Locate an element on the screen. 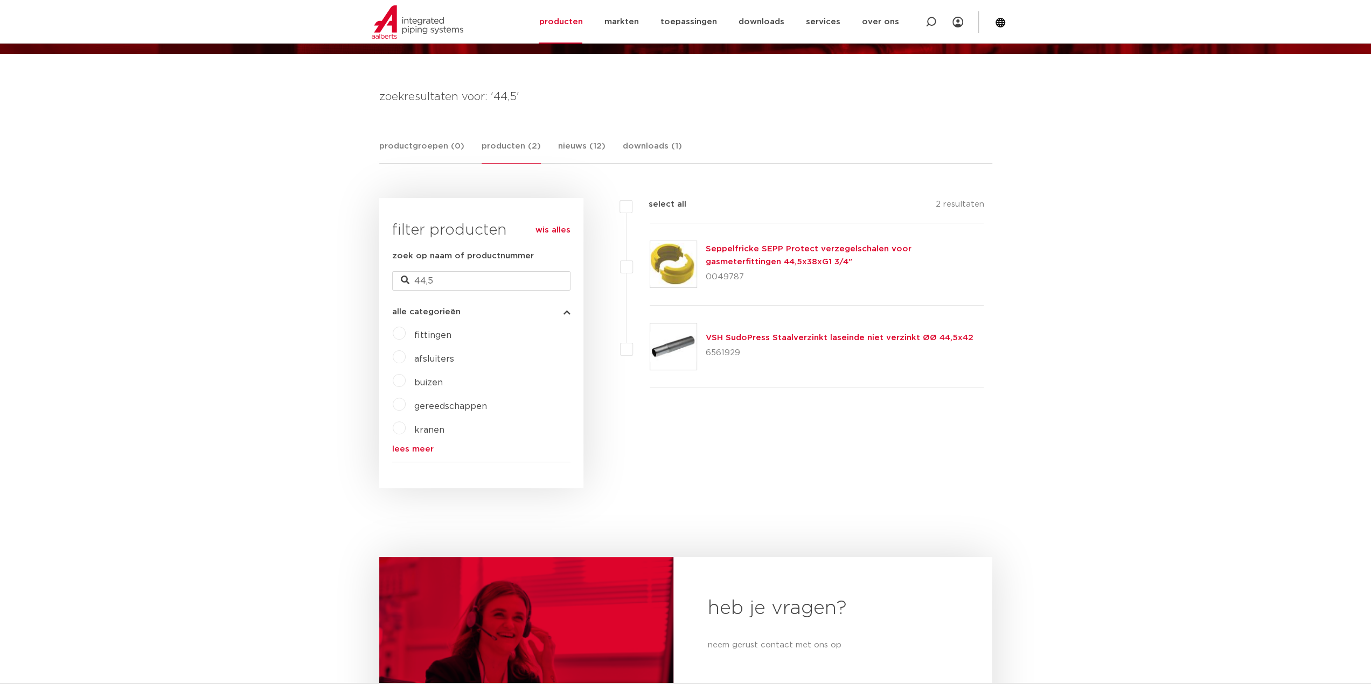 The height and width of the screenshot is (684, 1371). a: productgroepen (0) is located at coordinates (422, 151).